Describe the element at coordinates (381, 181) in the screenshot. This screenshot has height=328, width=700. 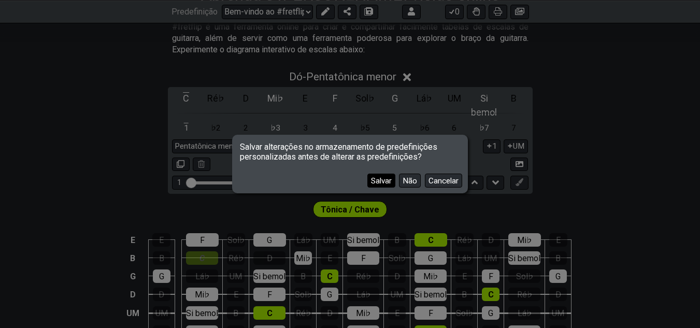
I see `font: Salvar` at that location.